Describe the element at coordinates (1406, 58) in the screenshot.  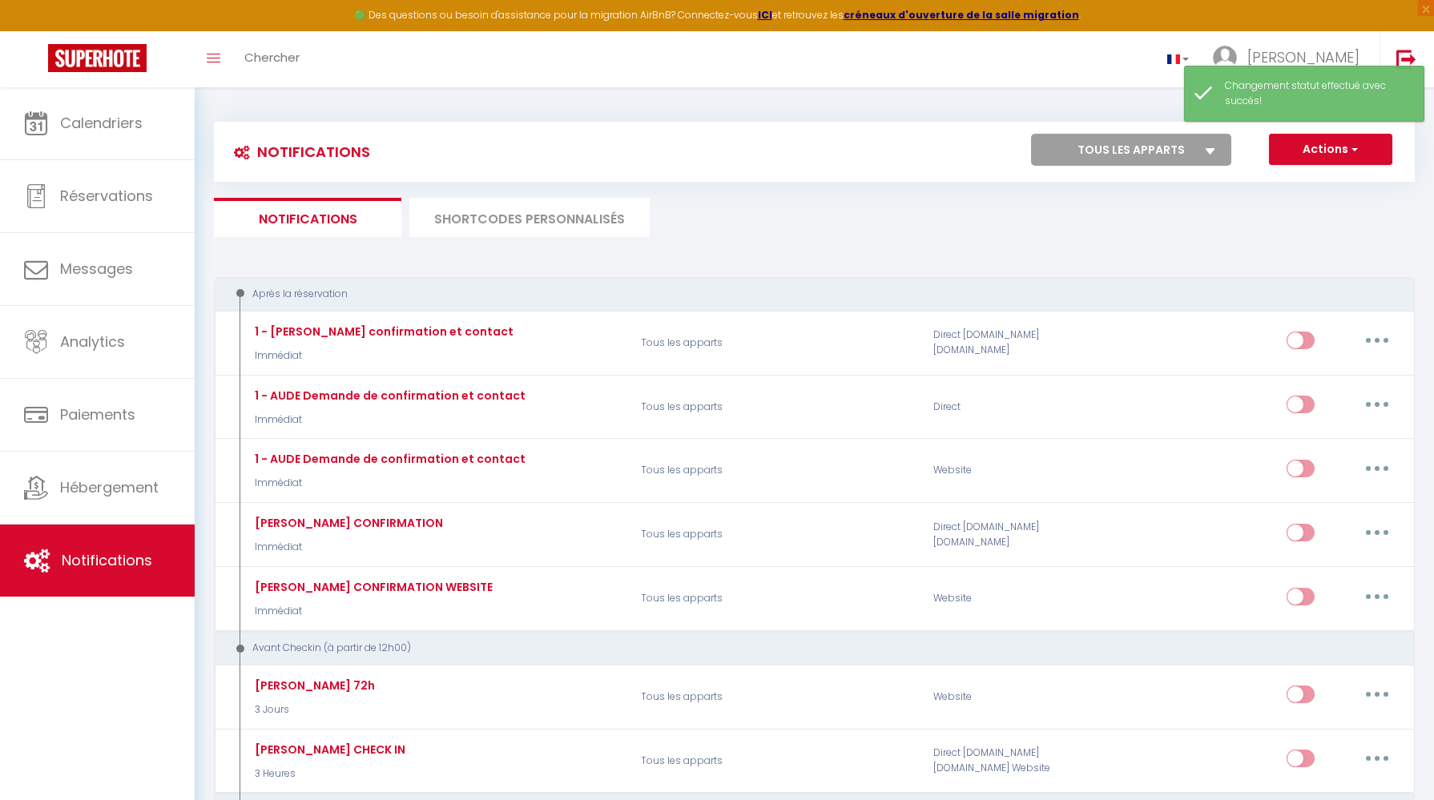
I see `img: logout` at that location.